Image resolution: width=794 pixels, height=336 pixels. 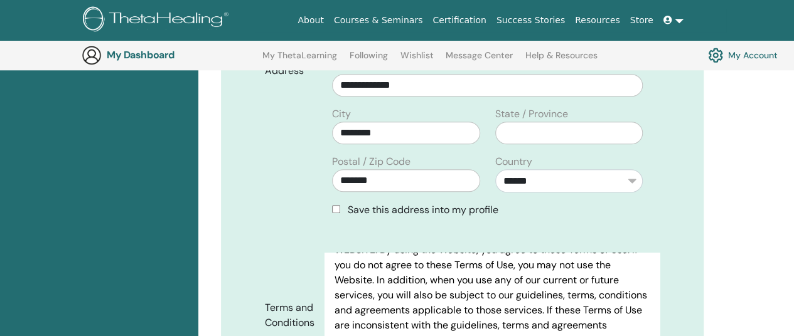 What do you see at coordinates (742, 55) in the screenshot?
I see `a: My Account` at bounding box center [742, 55].